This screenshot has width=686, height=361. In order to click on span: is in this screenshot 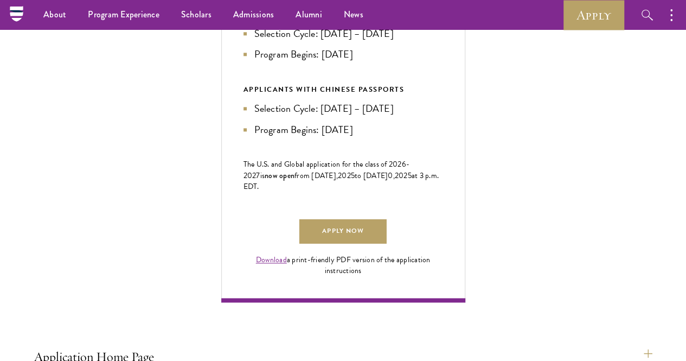, I will do `click(263, 175)`.